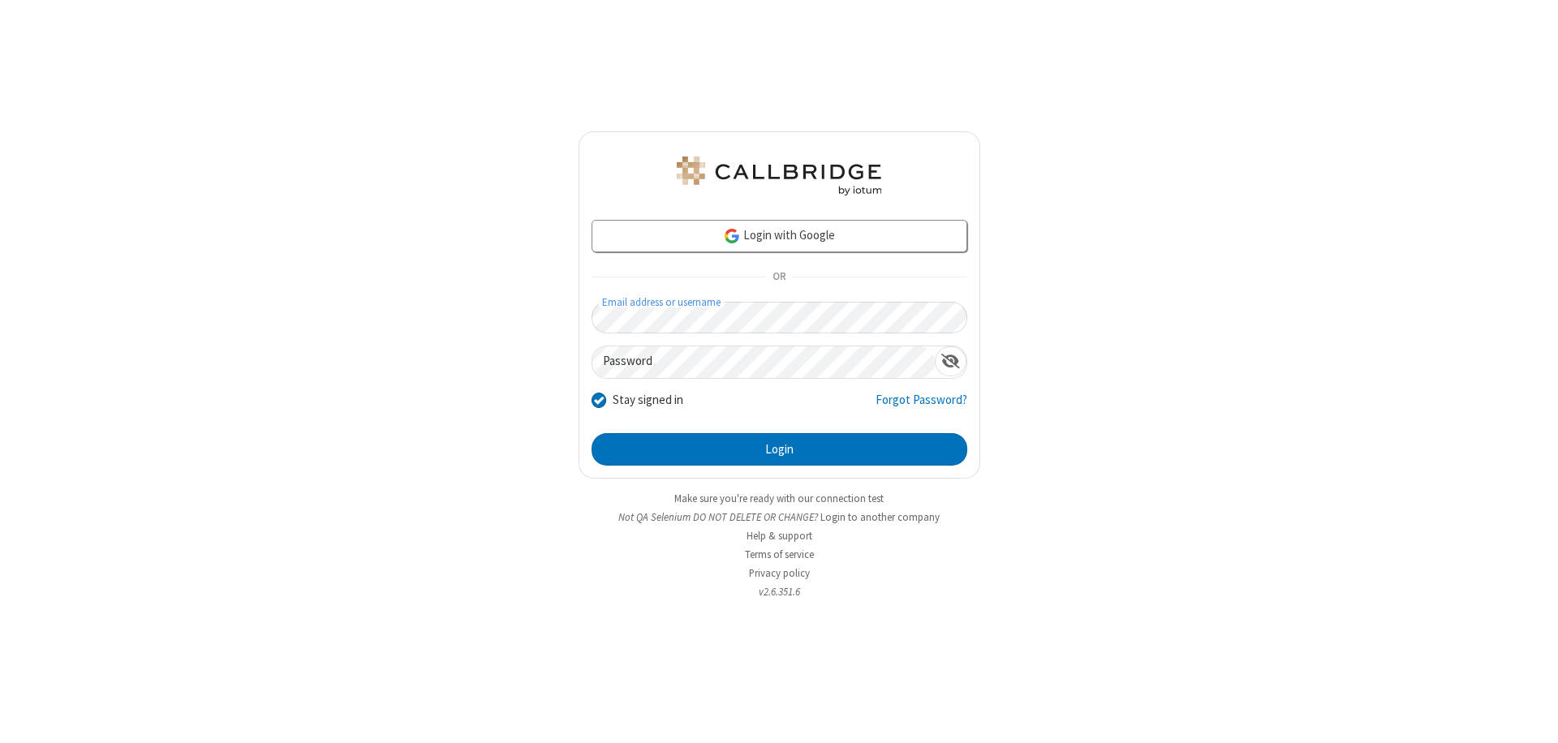  Describe the element at coordinates (779, 592) in the screenshot. I see `li: v2.6.351.6` at that location.